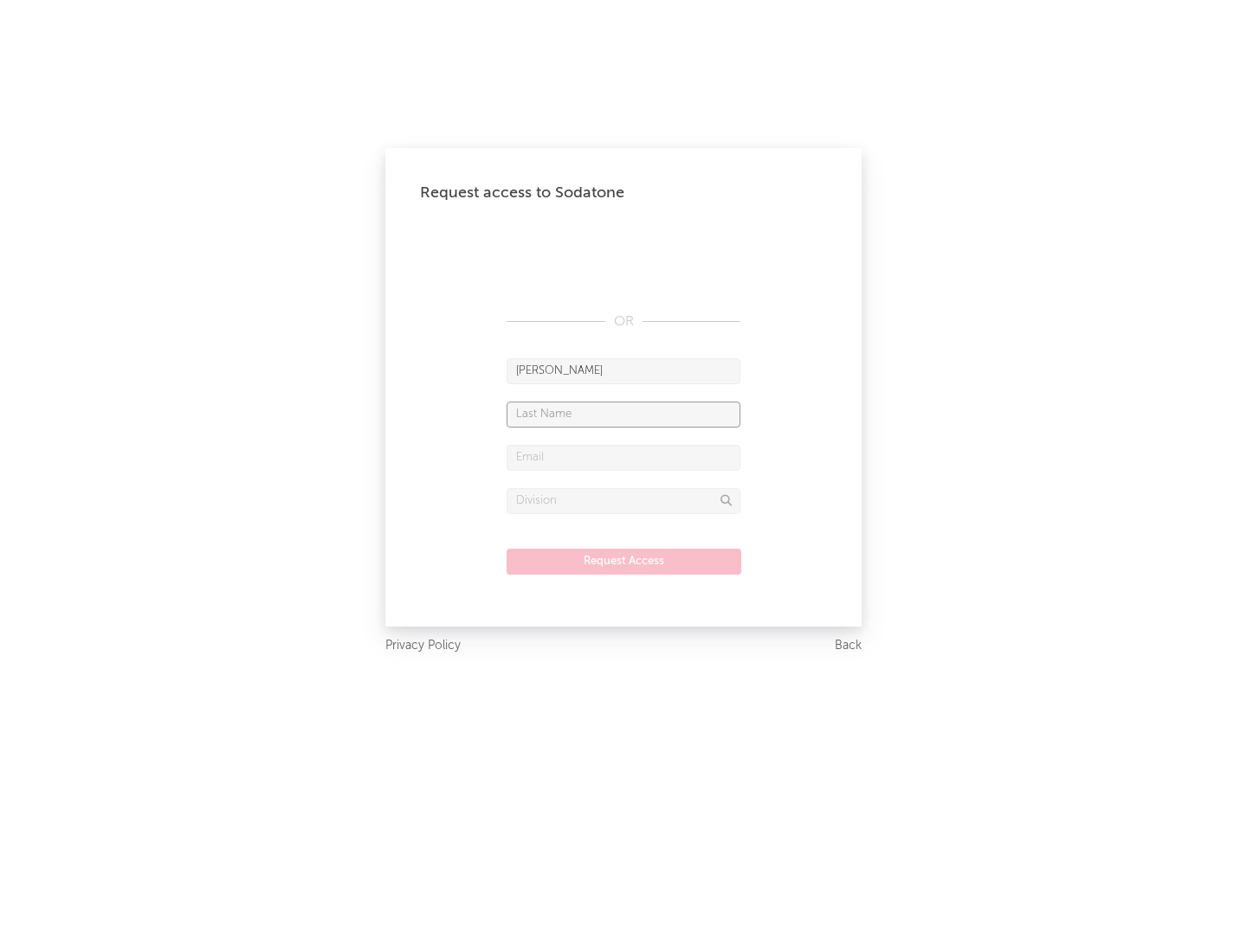  What do you see at coordinates (848, 645) in the screenshot?
I see `a: Back` at bounding box center [848, 645].